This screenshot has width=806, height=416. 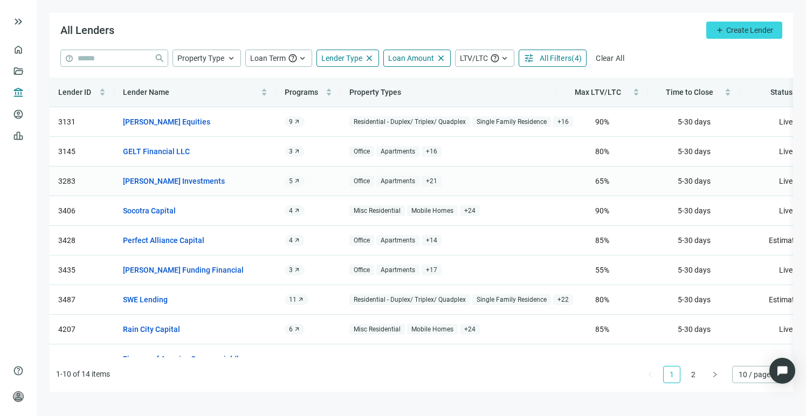 I want to click on button: addCreate Lender, so click(x=744, y=30).